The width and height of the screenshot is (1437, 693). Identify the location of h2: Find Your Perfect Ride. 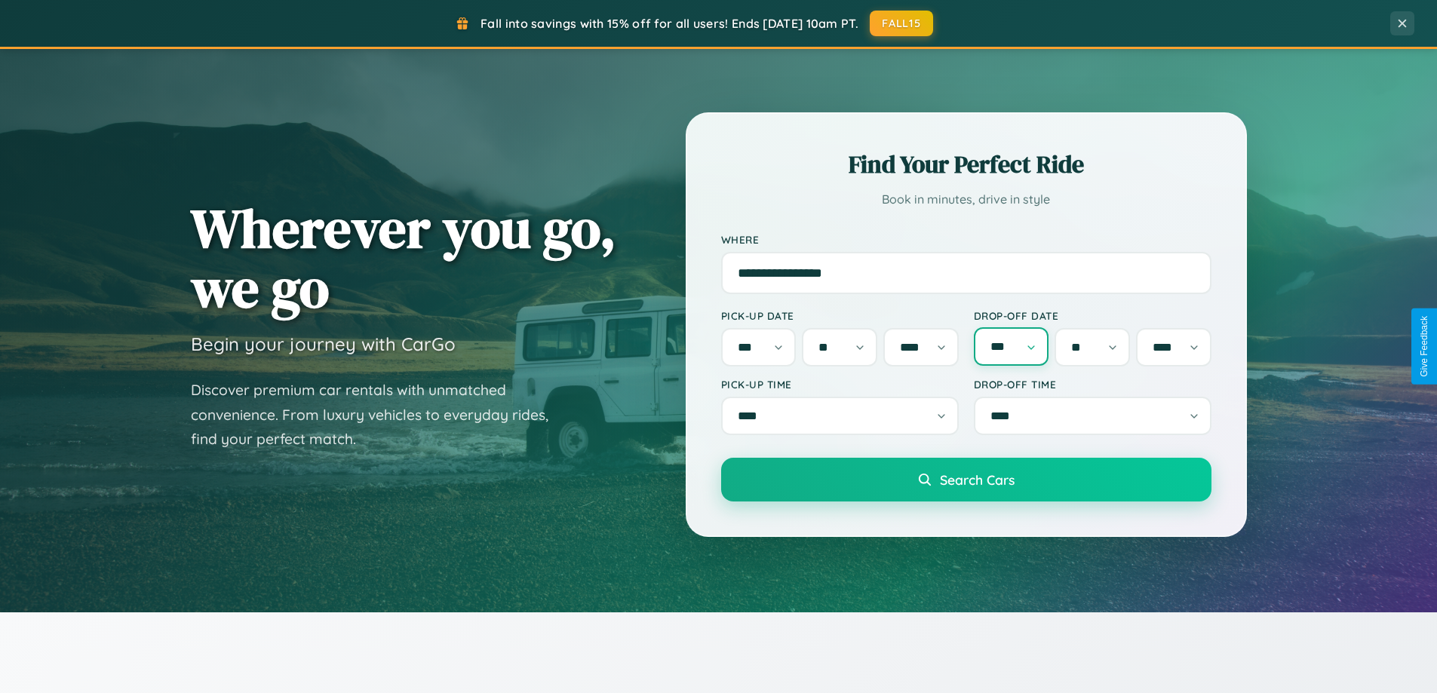
(966, 164).